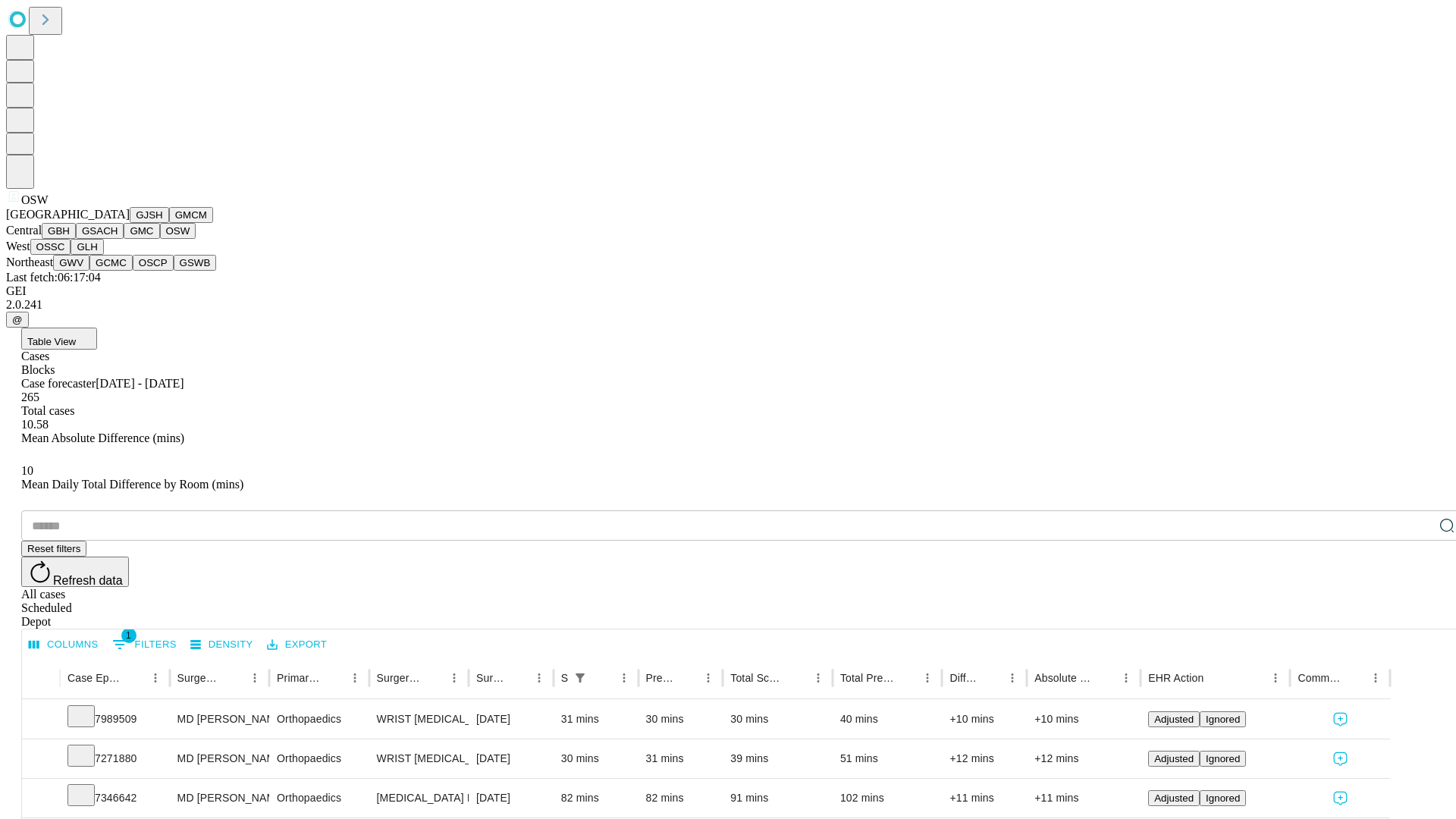  What do you see at coordinates (111, 262) in the screenshot?
I see `button: GCMC` at bounding box center [111, 262].